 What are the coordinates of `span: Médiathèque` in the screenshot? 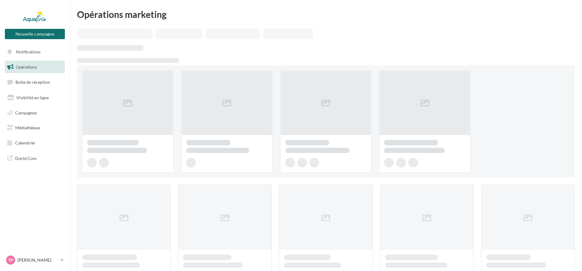 It's located at (28, 127).